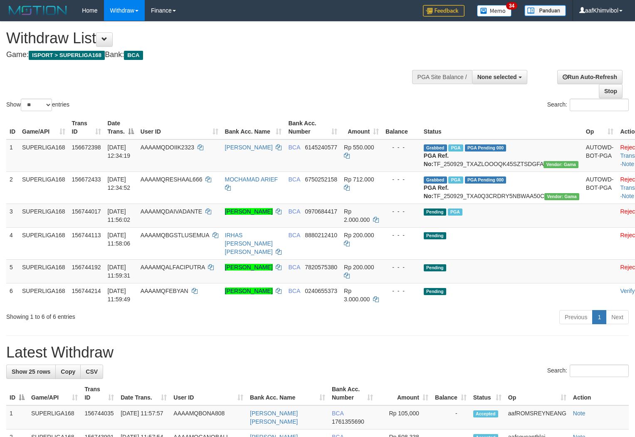 Image resolution: width=635 pixels, height=437 pixels. Describe the element at coordinates (497, 77) in the screenshot. I see `span: None selected` at that location.